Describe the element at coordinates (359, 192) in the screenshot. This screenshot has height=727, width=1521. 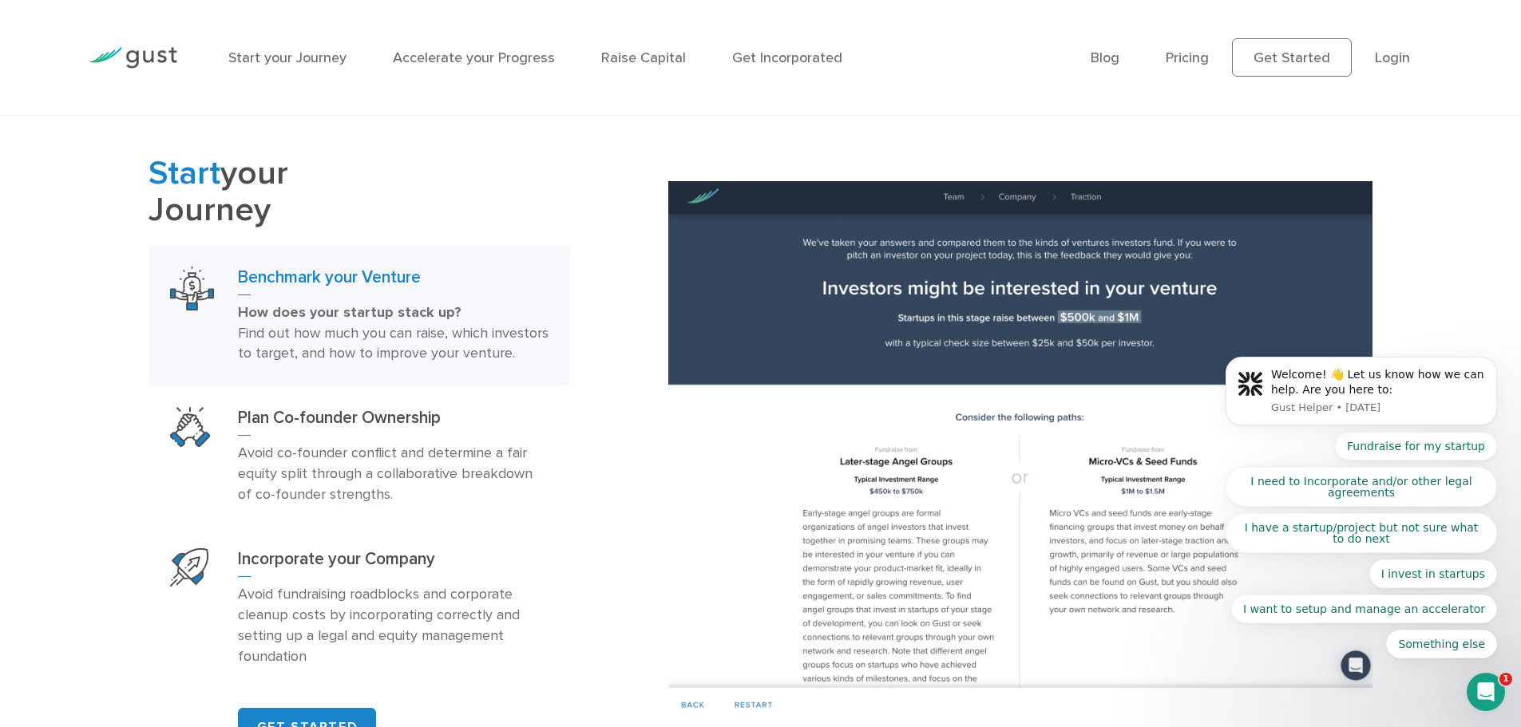
I see `h2: your Journey` at that location.